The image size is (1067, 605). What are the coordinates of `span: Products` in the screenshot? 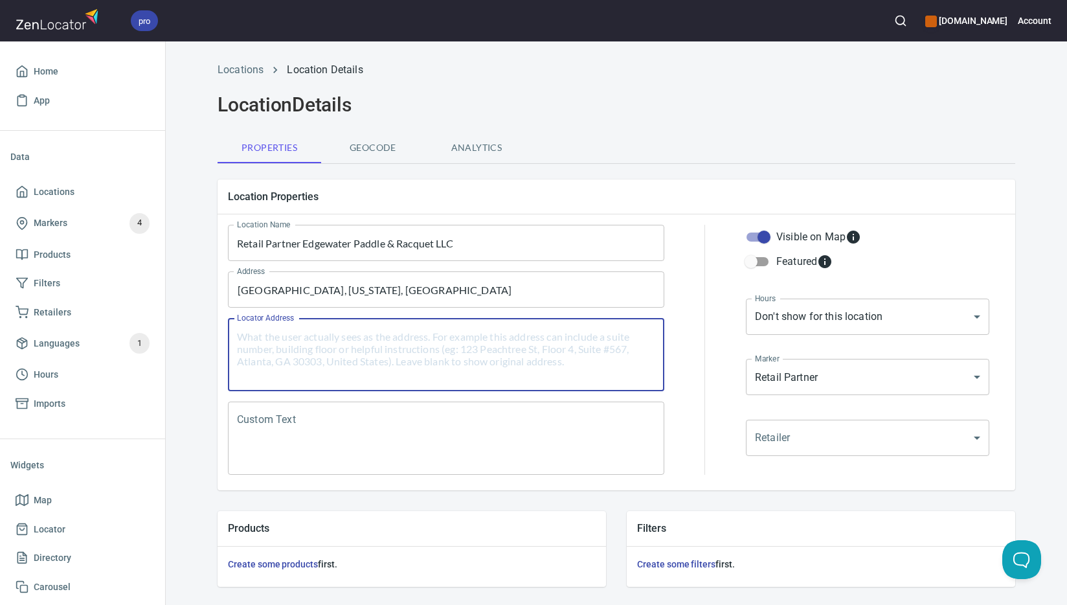 It's located at (52, 254).